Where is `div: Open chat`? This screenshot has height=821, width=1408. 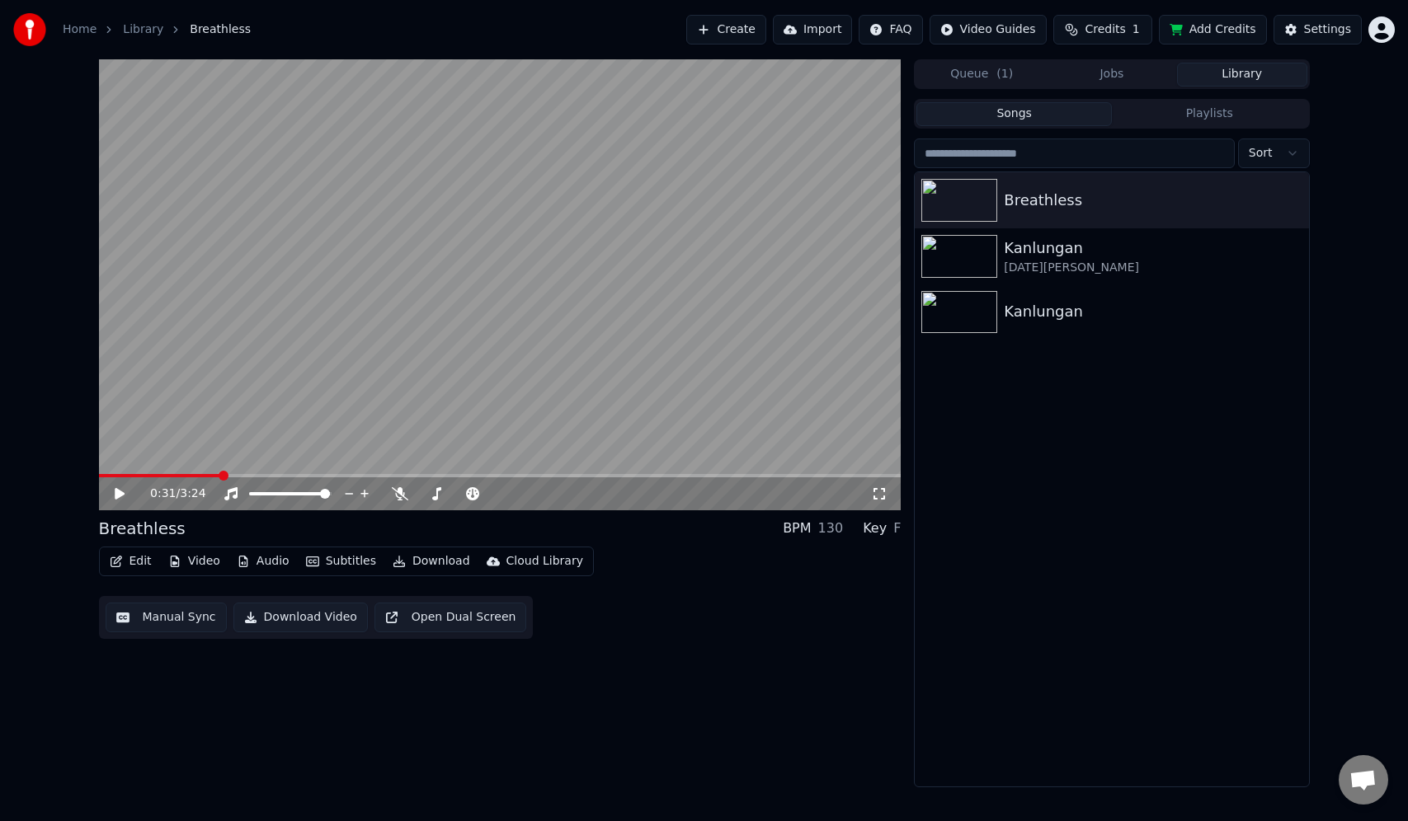
div: Open chat is located at coordinates (1363, 780).